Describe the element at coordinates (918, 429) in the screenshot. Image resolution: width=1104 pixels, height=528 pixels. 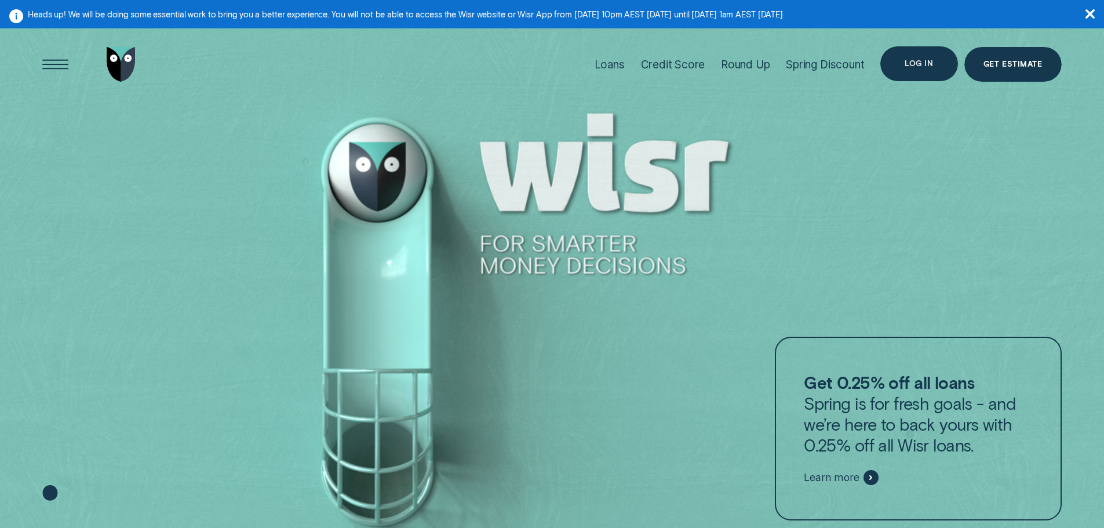
I see `a: Get 0.25% off all loansSpring is for fresh goals - and we’re here to back yours with 0.25% off al...` at that location.